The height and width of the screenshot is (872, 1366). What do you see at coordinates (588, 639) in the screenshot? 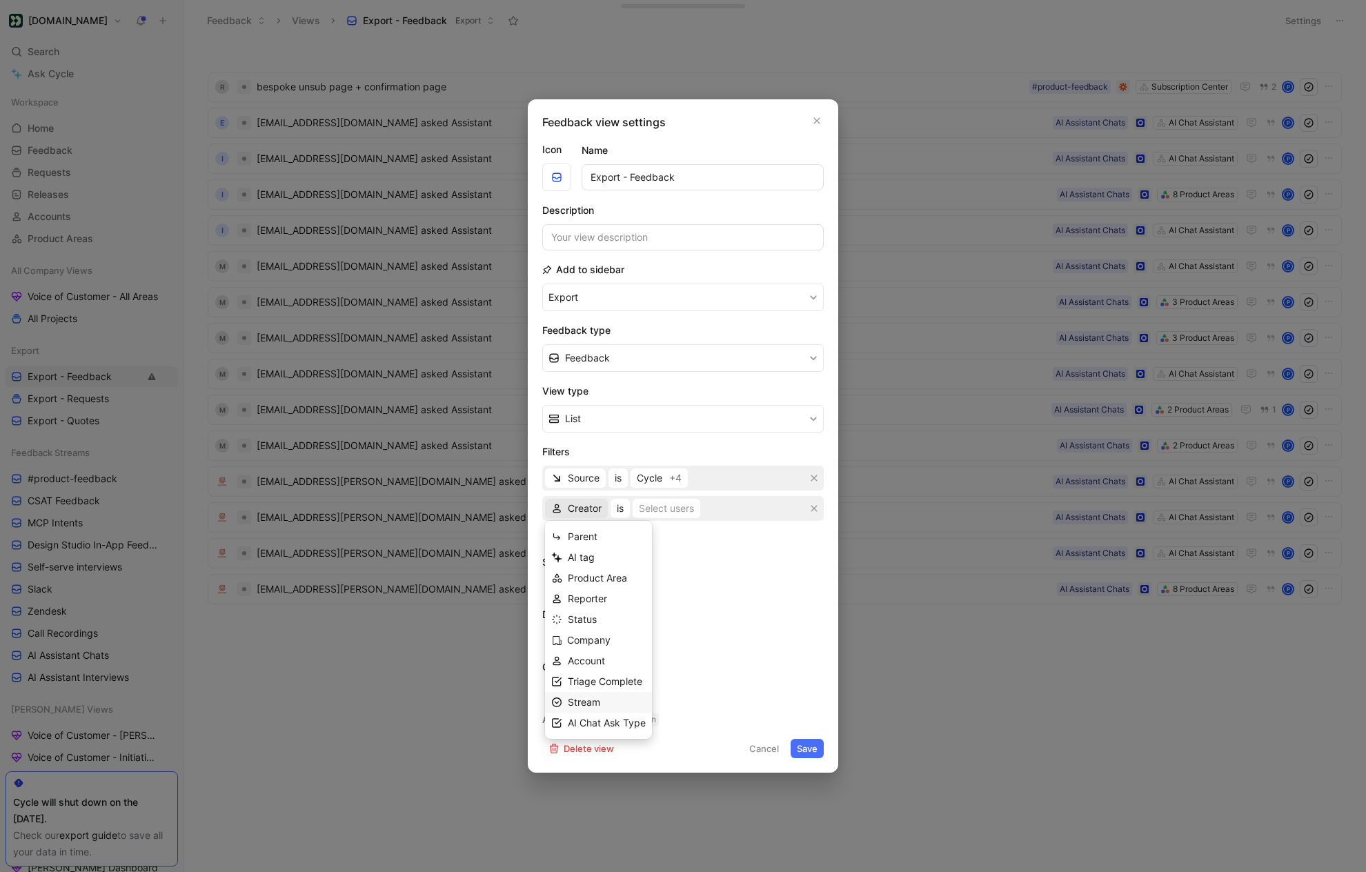
I see `span: Company` at bounding box center [588, 639].